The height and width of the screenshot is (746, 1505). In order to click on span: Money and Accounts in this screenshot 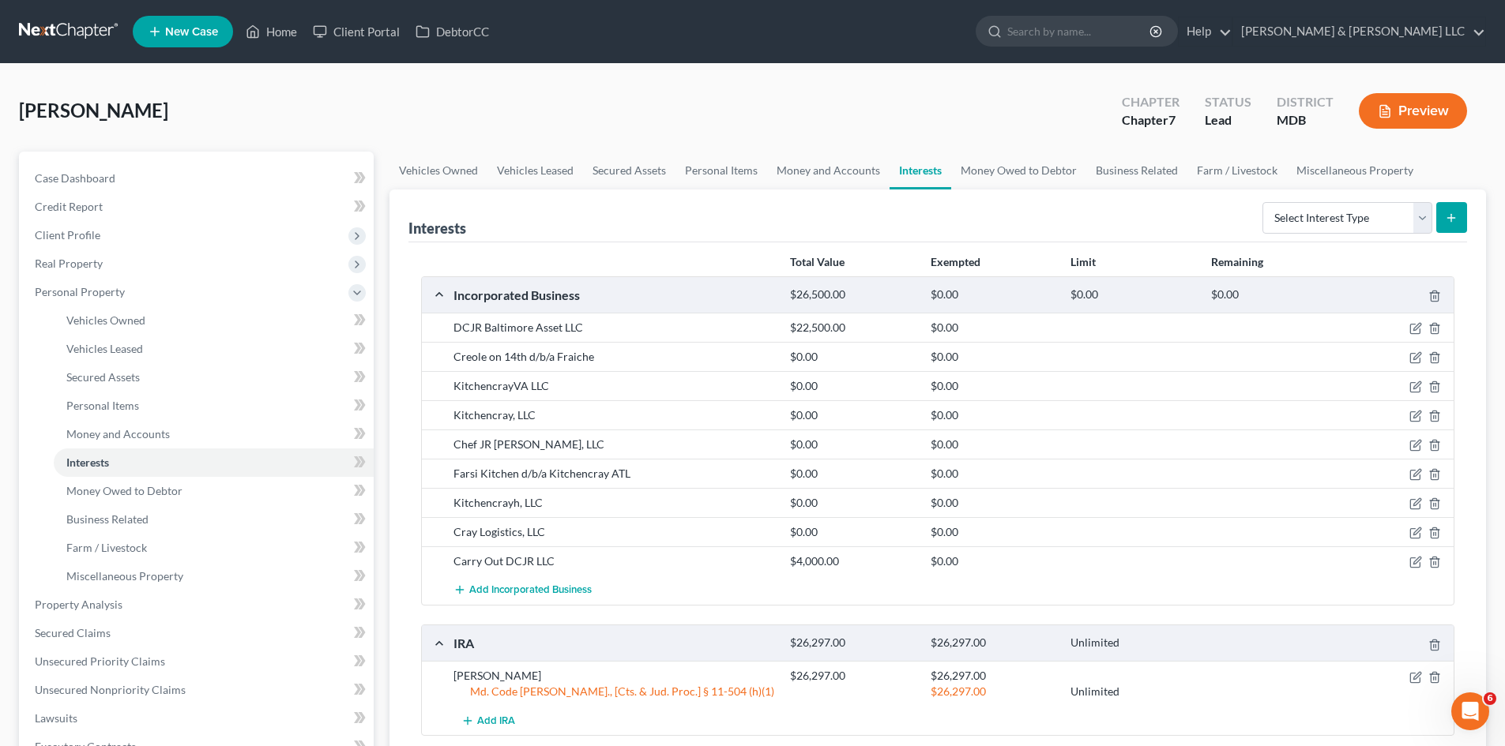, I will do `click(118, 434)`.